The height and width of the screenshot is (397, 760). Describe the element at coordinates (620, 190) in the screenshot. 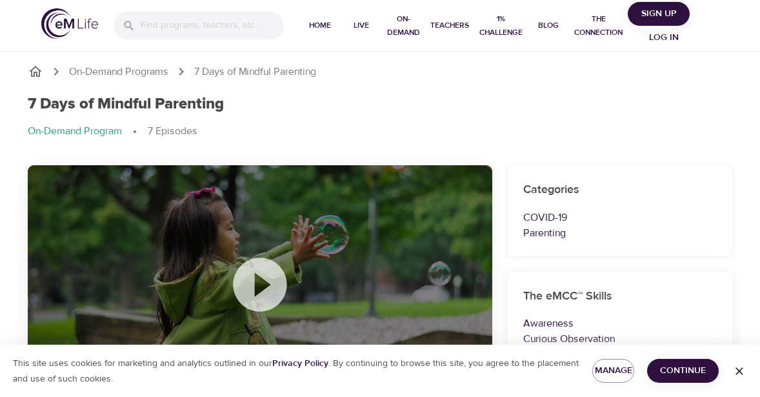

I see `h6: Categories` at that location.